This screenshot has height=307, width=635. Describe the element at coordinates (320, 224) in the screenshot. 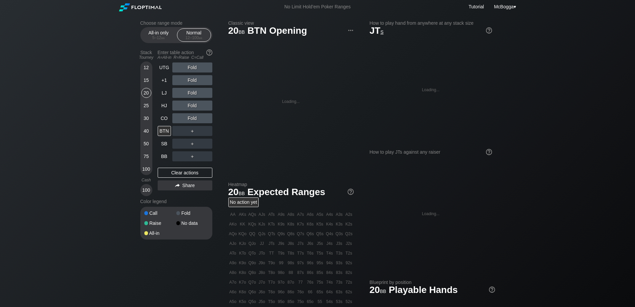

I see `div: K5s` at that location.